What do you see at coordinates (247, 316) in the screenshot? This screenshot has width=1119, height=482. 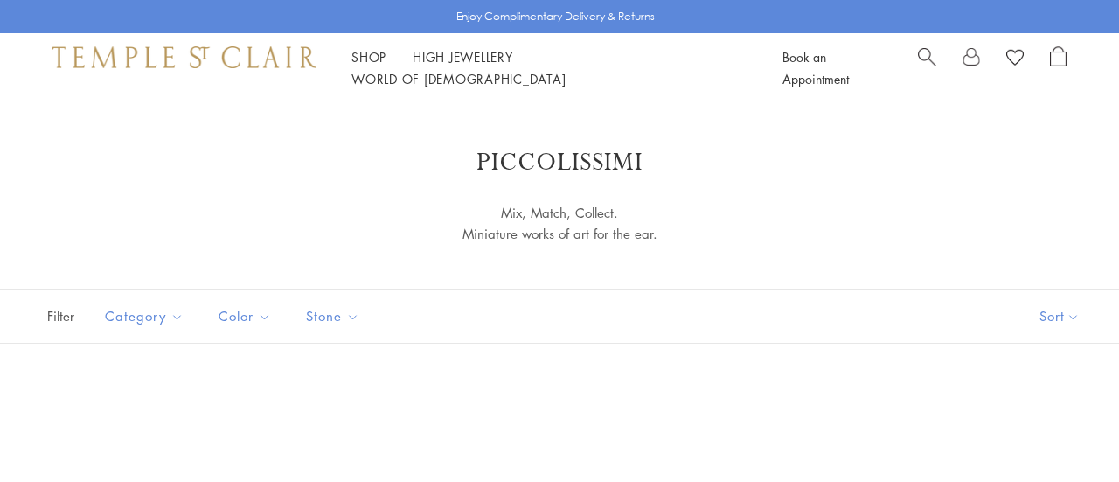 I see `span: Color` at bounding box center [247, 316].